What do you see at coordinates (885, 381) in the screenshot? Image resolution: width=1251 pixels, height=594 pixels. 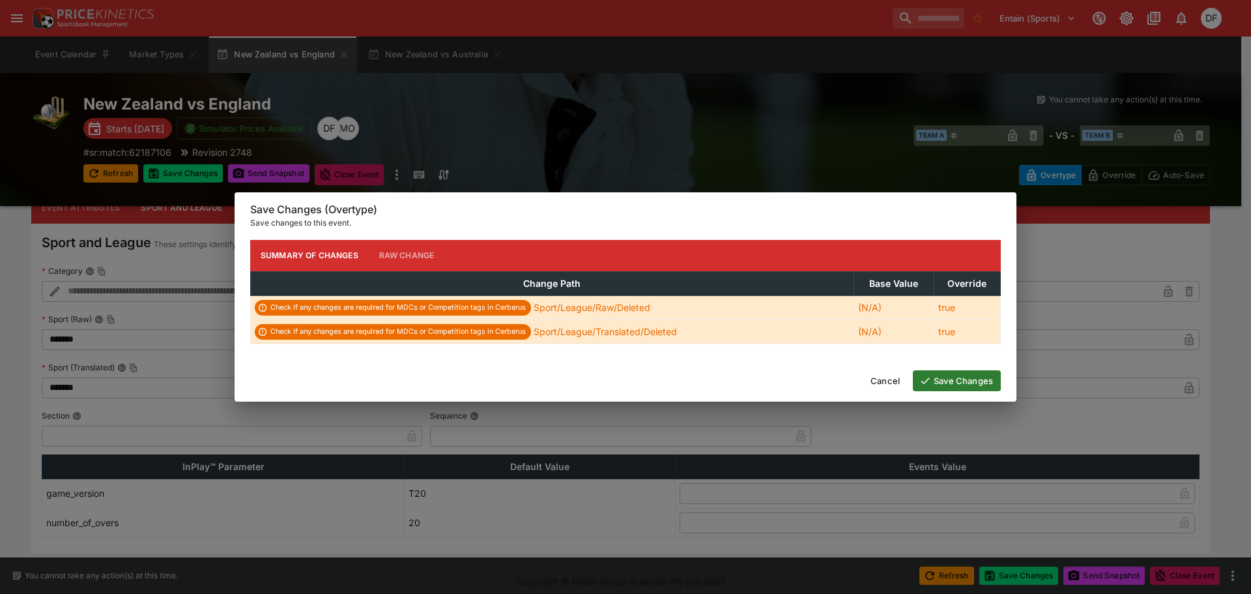 I see `button: Cancel` at bounding box center [885, 381].